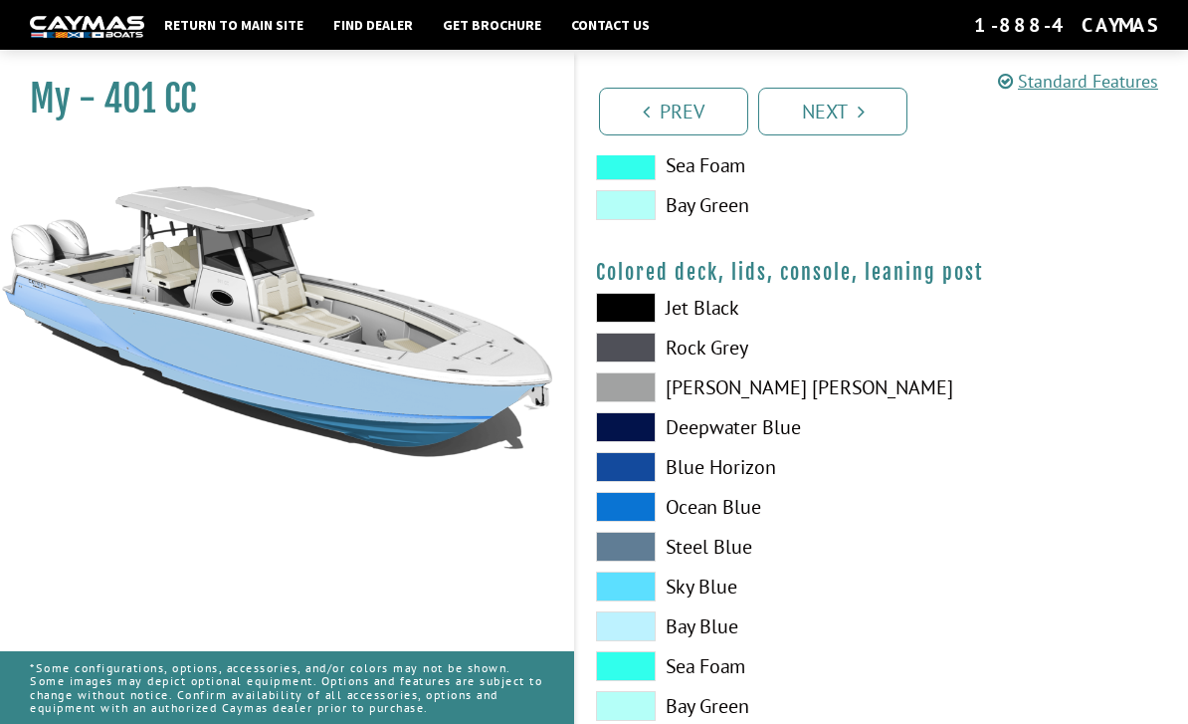  What do you see at coordinates (287, 687) in the screenshot?
I see `p: *Some configurations, options, accessories, and/or colors may not be shown. Some images may depic...` at bounding box center [287, 687].